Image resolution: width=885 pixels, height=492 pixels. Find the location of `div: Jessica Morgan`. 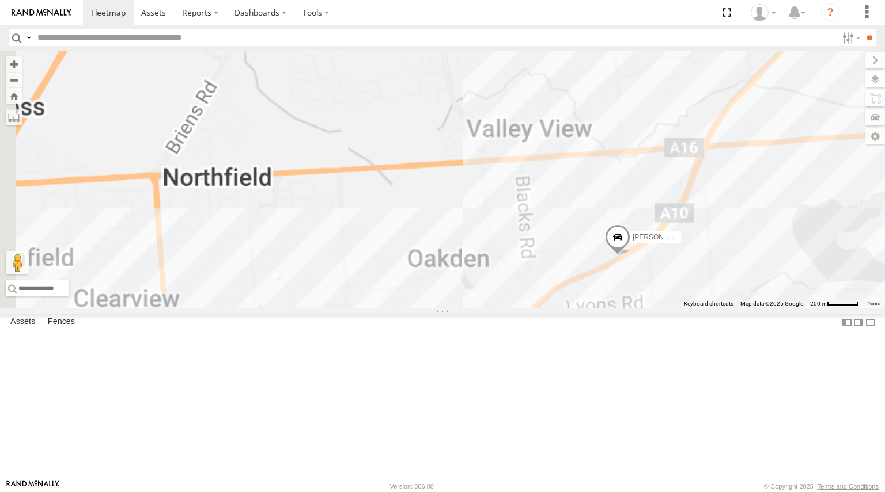

div: Jessica Morgan is located at coordinates (763, 13).